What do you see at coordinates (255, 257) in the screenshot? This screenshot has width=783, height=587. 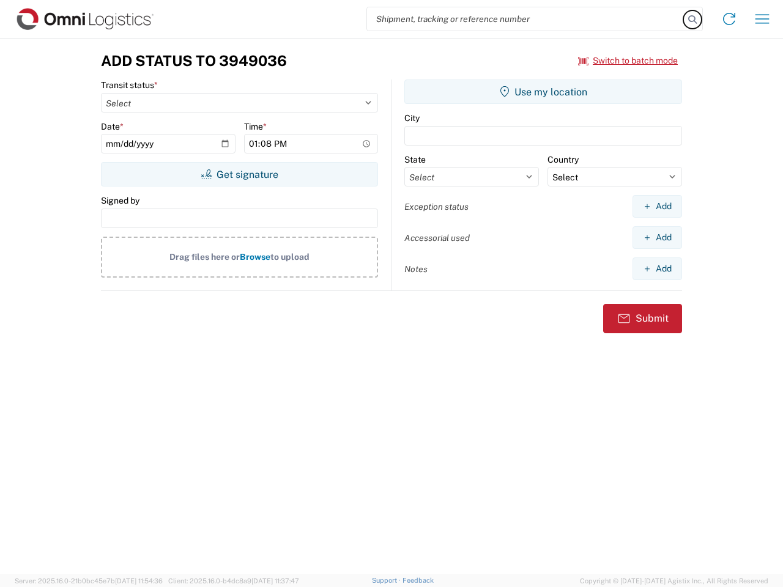 I see `span: Browse` at bounding box center [255, 257].